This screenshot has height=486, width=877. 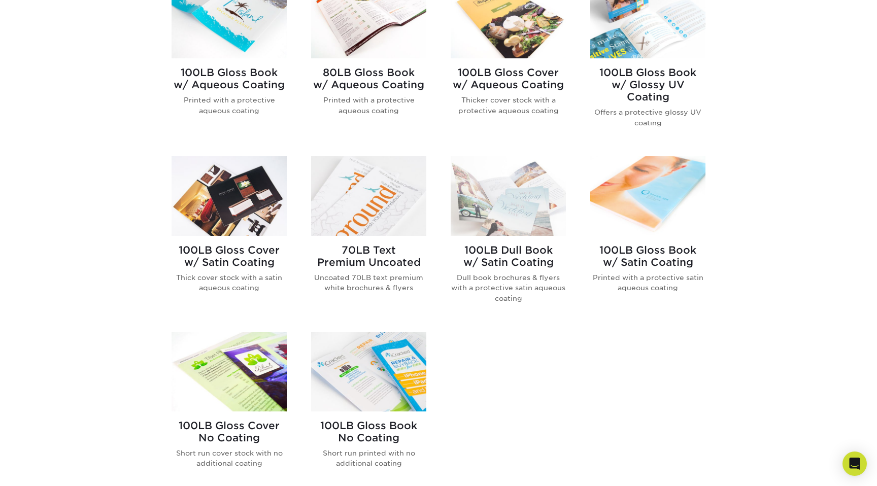 What do you see at coordinates (648, 85) in the screenshot?
I see `h2: 100LB Gloss Book w/ Glossy UV Coating` at bounding box center [648, 85].